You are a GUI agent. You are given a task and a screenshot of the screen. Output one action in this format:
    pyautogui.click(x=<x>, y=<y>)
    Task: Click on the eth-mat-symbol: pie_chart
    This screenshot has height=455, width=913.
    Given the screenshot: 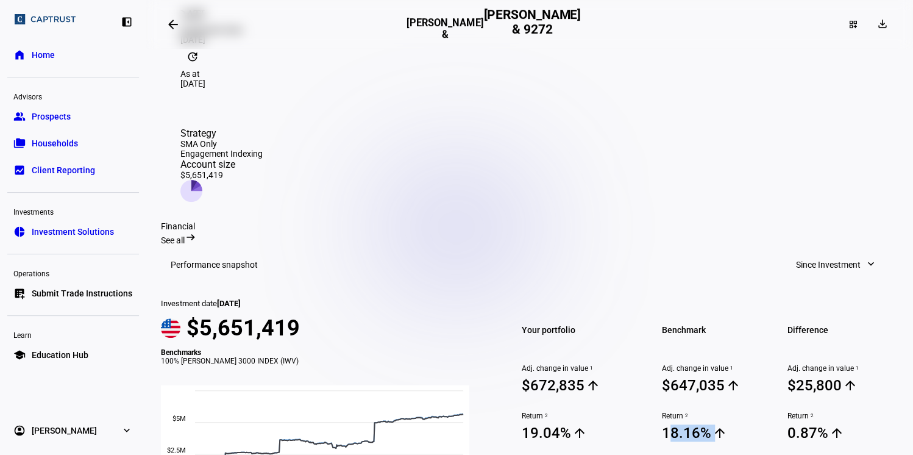 What is the action you would take?
    pyautogui.click(x=20, y=232)
    